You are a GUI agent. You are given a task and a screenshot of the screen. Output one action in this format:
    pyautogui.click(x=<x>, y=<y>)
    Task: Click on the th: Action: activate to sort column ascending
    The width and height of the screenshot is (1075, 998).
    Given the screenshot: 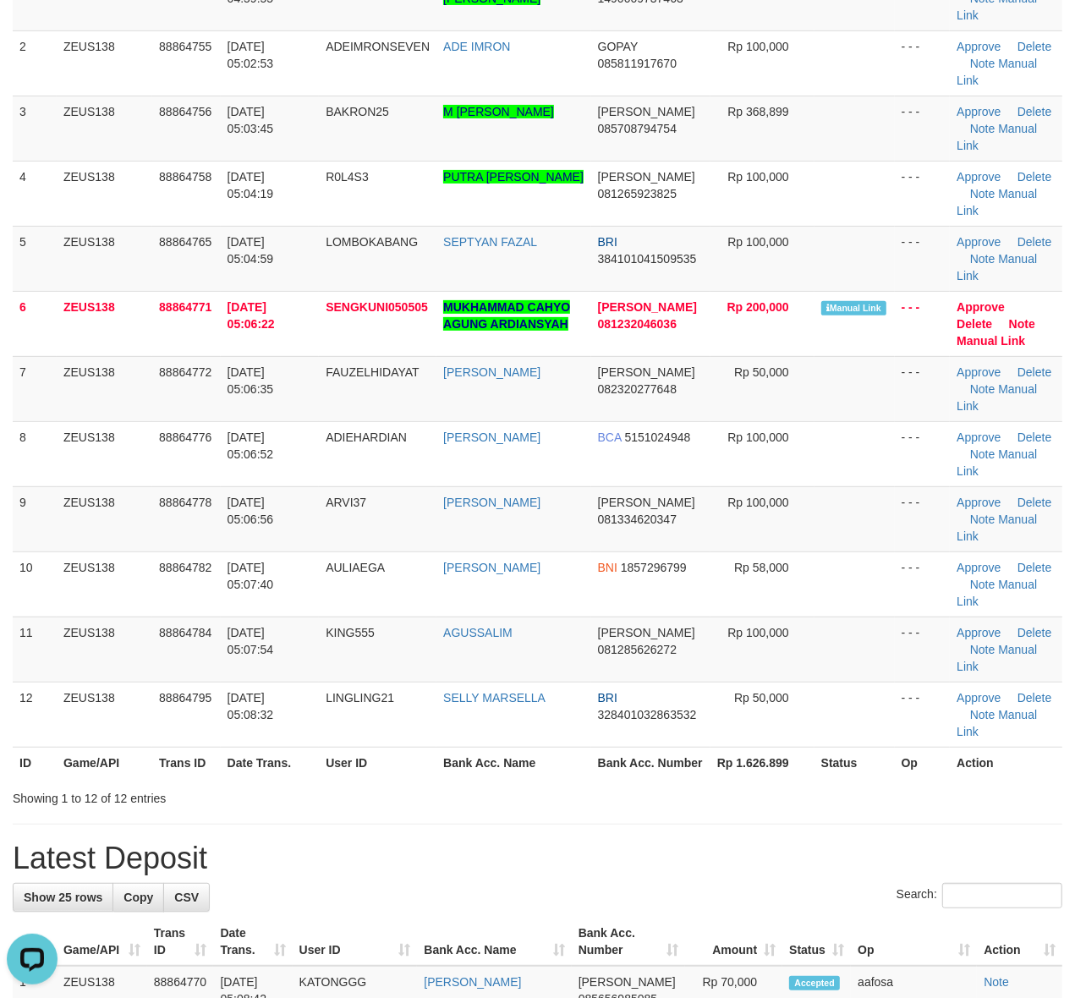 What is the action you would take?
    pyautogui.click(x=1019, y=941)
    